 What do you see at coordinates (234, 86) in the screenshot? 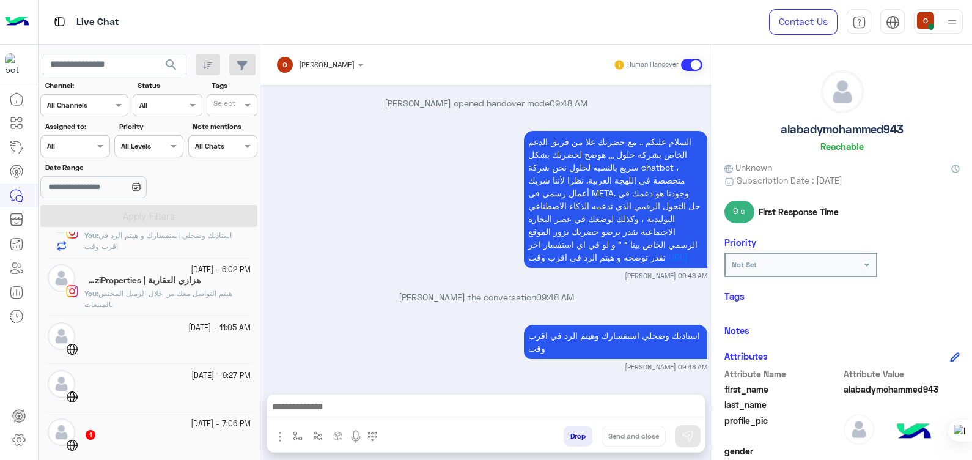
I see `label: Tags` at bounding box center [234, 86].